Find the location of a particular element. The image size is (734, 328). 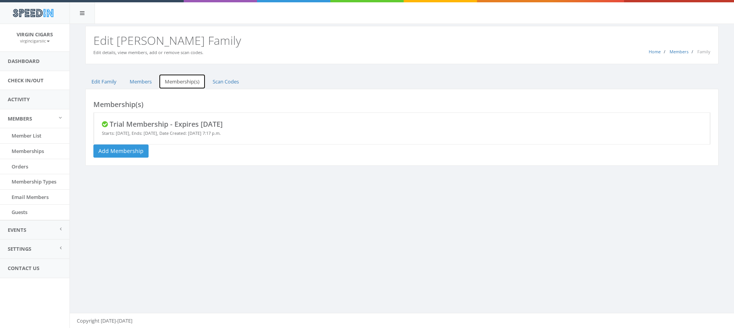

a: Scan Codes is located at coordinates (226, 81).